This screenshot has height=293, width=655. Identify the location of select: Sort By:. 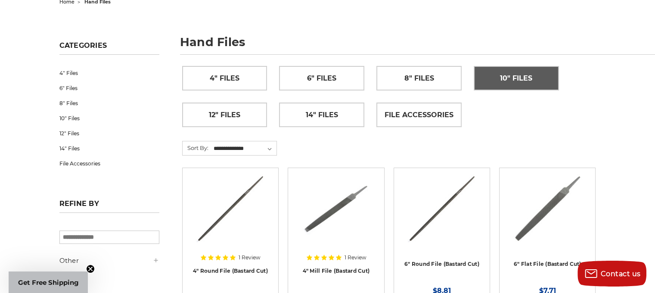
(244, 149).